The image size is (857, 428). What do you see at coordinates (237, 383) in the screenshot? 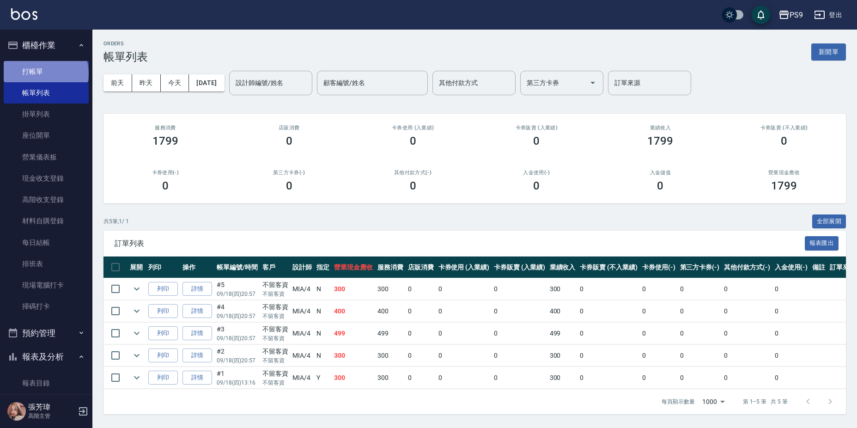
I see `p: 09/18 (四) 13:16` at bounding box center [237, 383].